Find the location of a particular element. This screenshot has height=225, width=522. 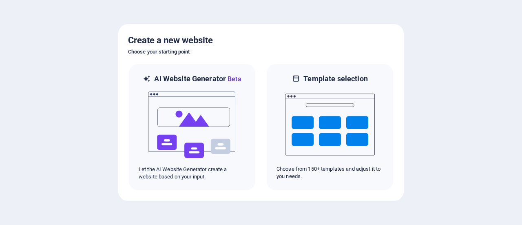

div: Template selectionChoose from 150+ templates and adjust it to you needs. is located at coordinates (330, 127).